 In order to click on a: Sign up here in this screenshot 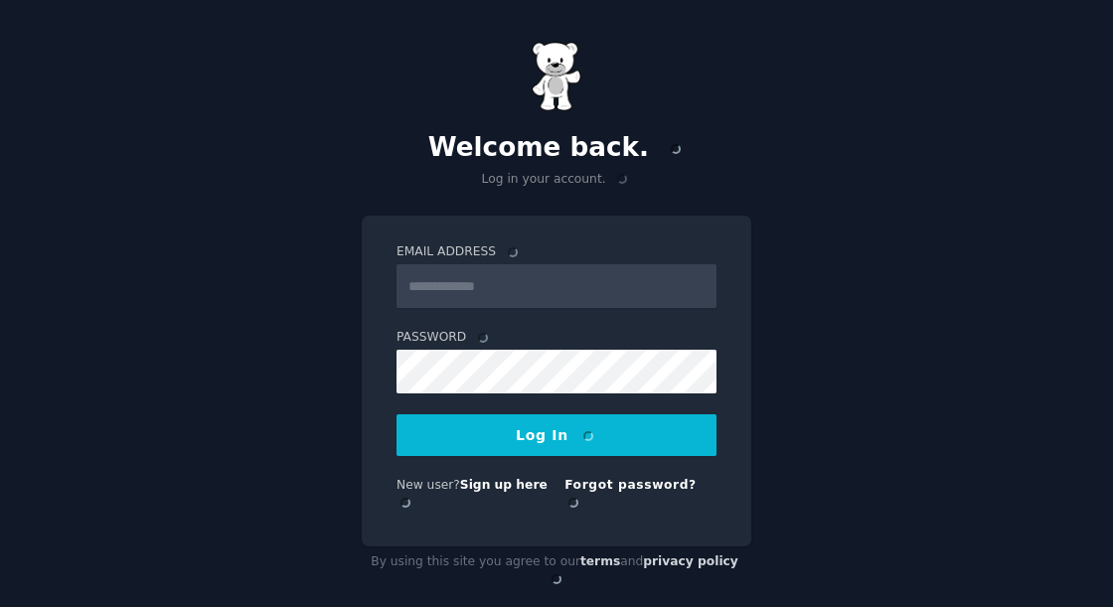, I will do `click(504, 485)`.